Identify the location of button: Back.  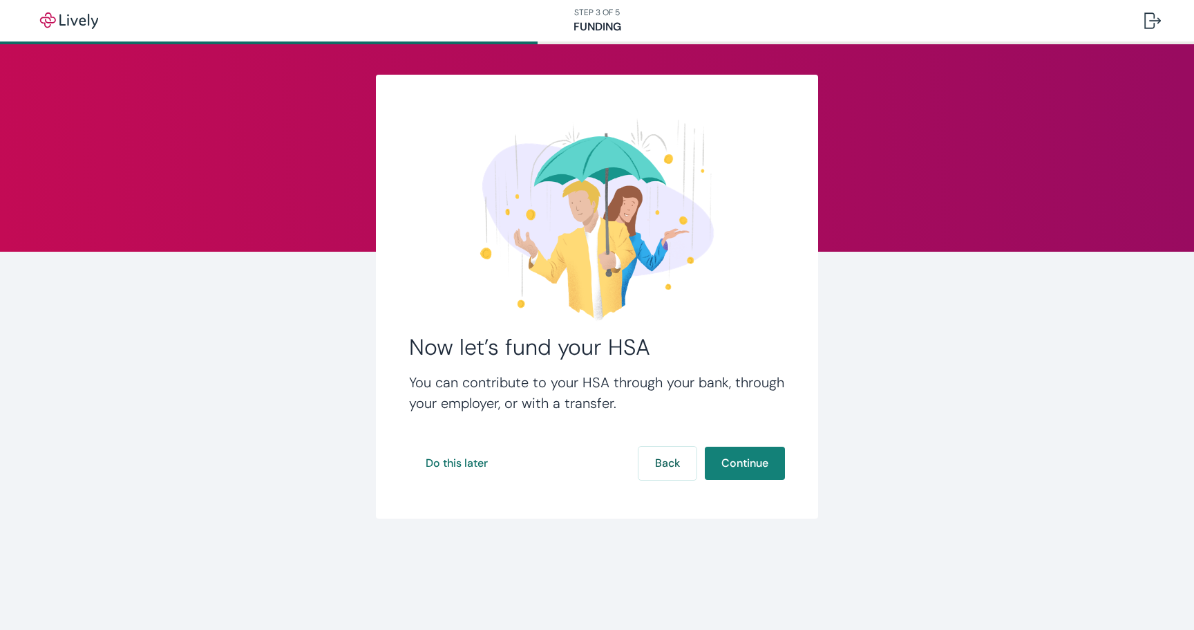
(668, 463).